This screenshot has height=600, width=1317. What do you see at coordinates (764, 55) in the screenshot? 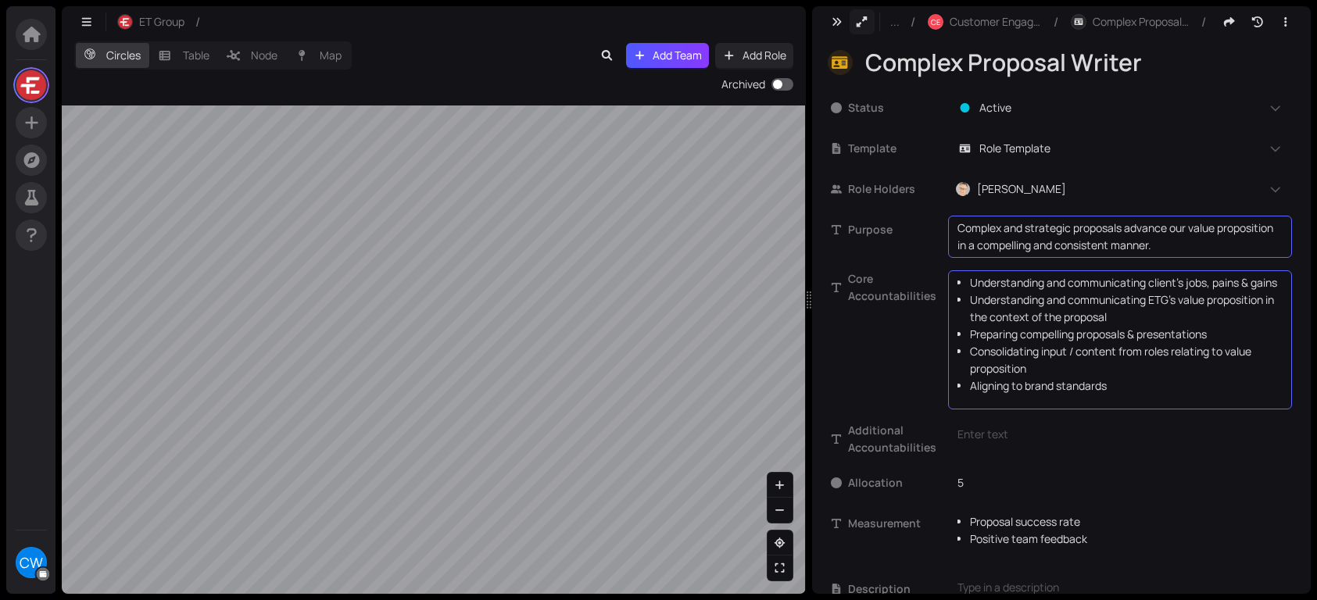
I see `span: Add Role` at bounding box center [764, 55].